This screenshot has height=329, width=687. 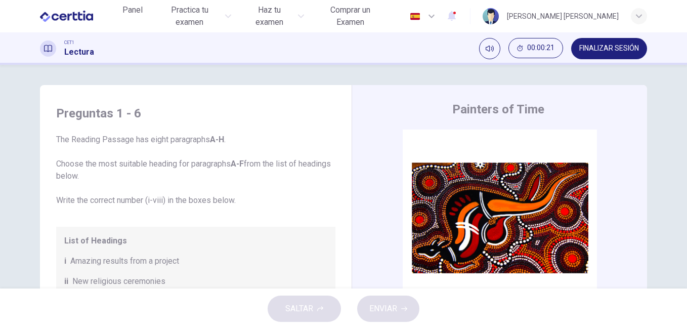 I want to click on button: Comprar un Examen, so click(x=350, y=16).